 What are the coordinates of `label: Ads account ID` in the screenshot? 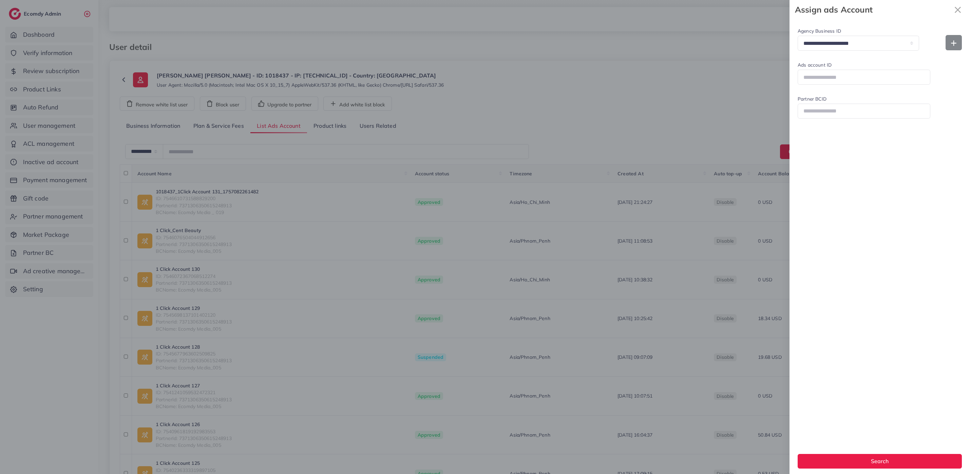 It's located at (864, 65).